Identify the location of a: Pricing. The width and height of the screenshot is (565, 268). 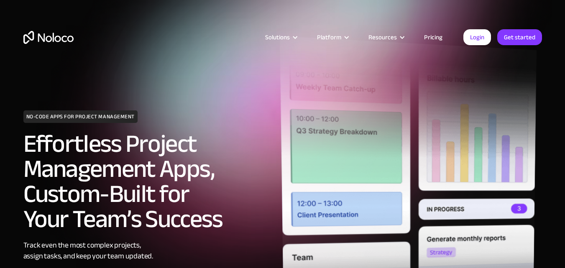
(434, 37).